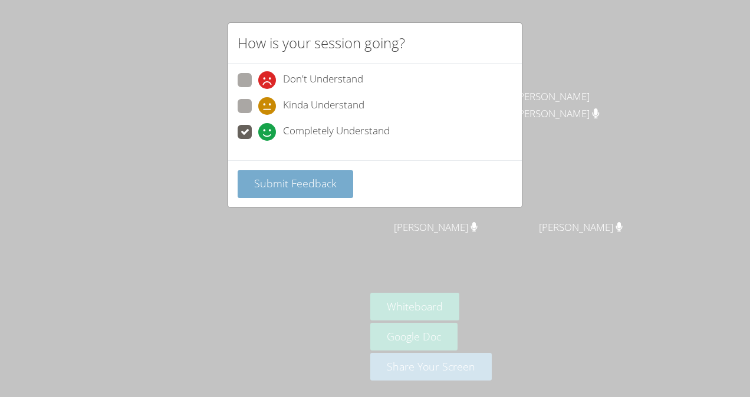 Image resolution: width=750 pixels, height=397 pixels. What do you see at coordinates (321, 43) in the screenshot?
I see `h2: How is your session going?` at bounding box center [321, 43].